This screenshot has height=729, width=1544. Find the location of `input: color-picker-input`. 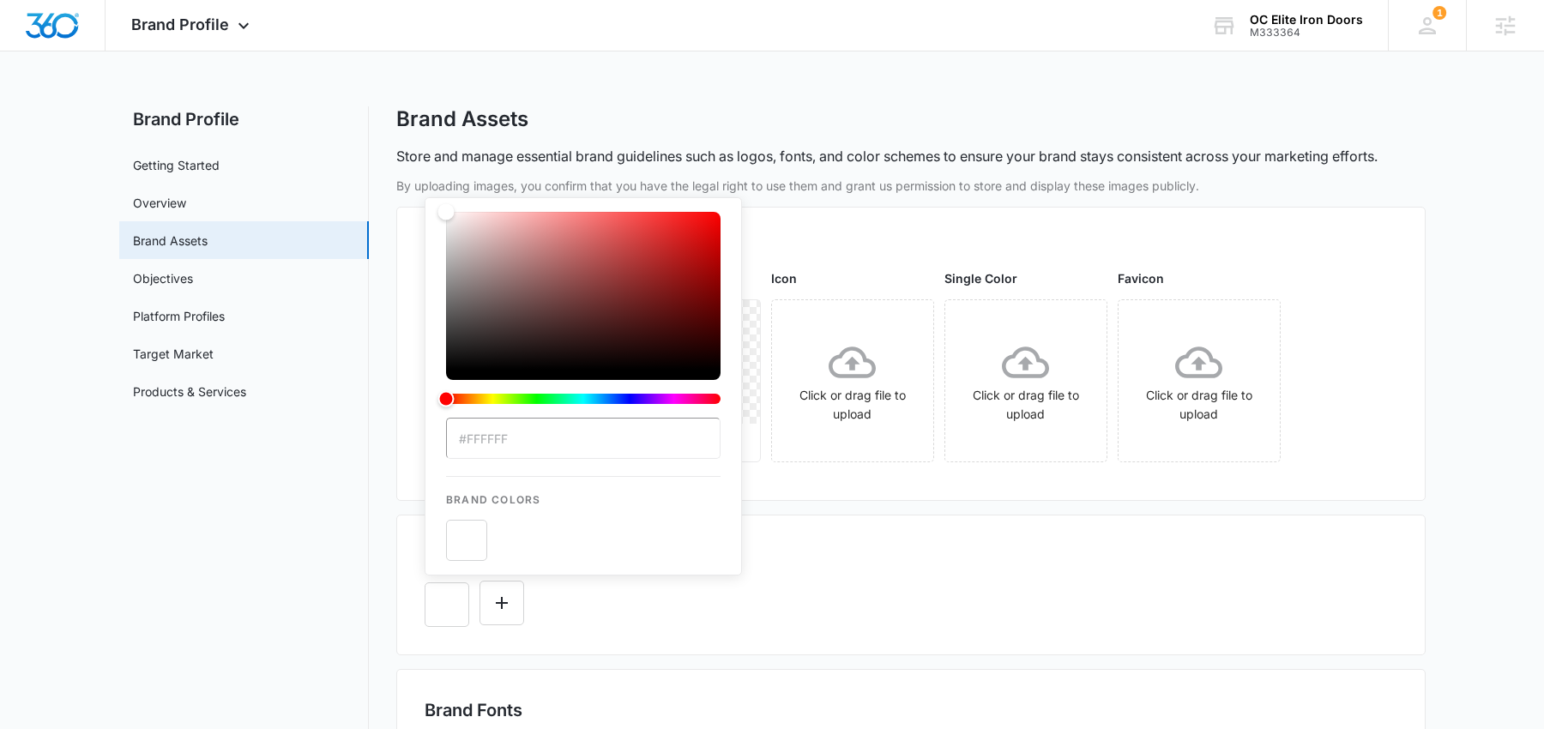

input: color-picker-input is located at coordinates (583, 438).